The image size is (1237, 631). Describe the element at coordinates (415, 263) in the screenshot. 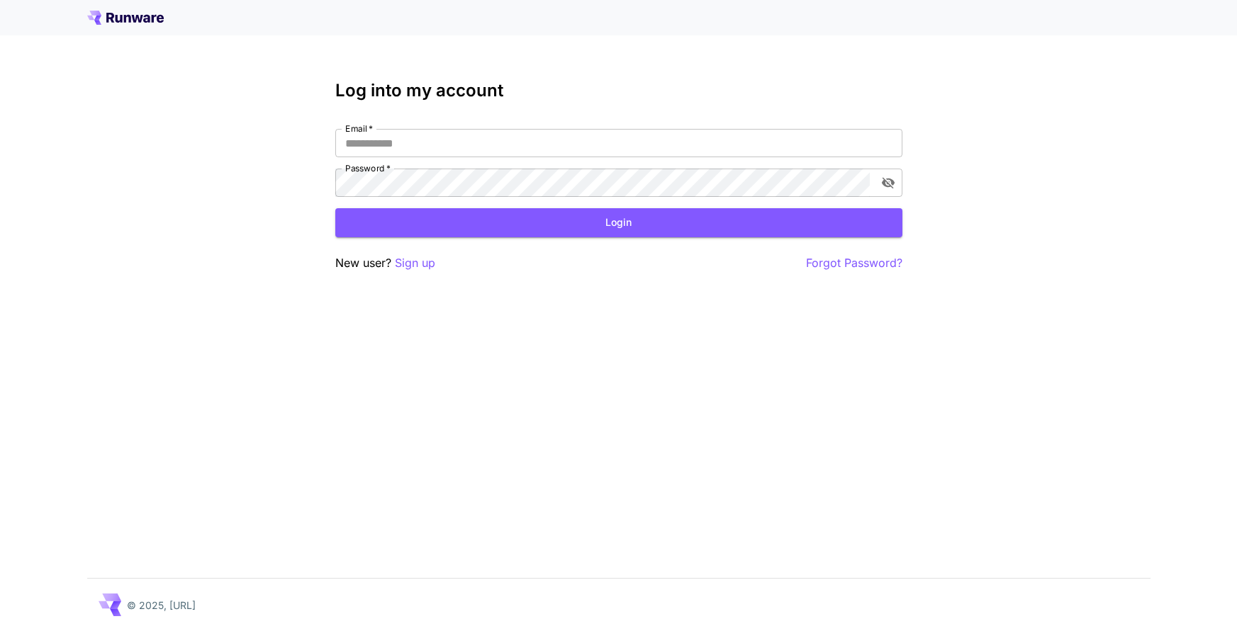

I see `p: Sign up` at that location.